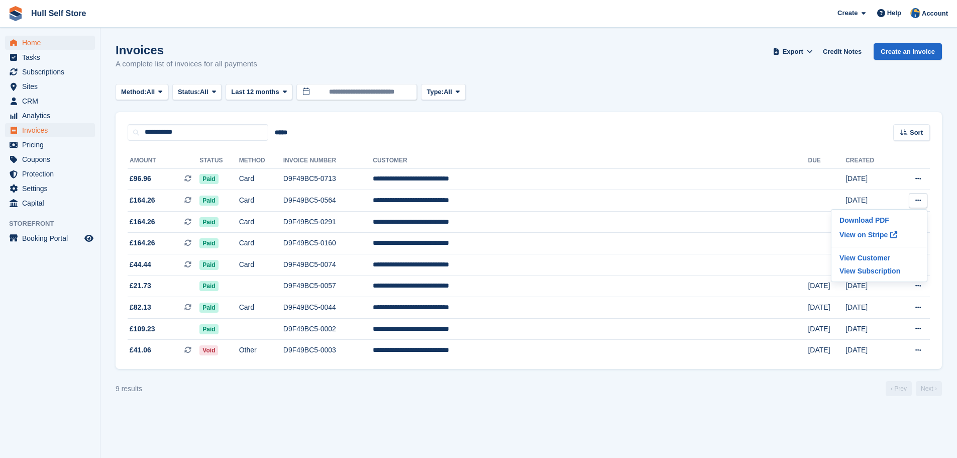 Image resolution: width=957 pixels, height=458 pixels. I want to click on span: Tasks, so click(52, 57).